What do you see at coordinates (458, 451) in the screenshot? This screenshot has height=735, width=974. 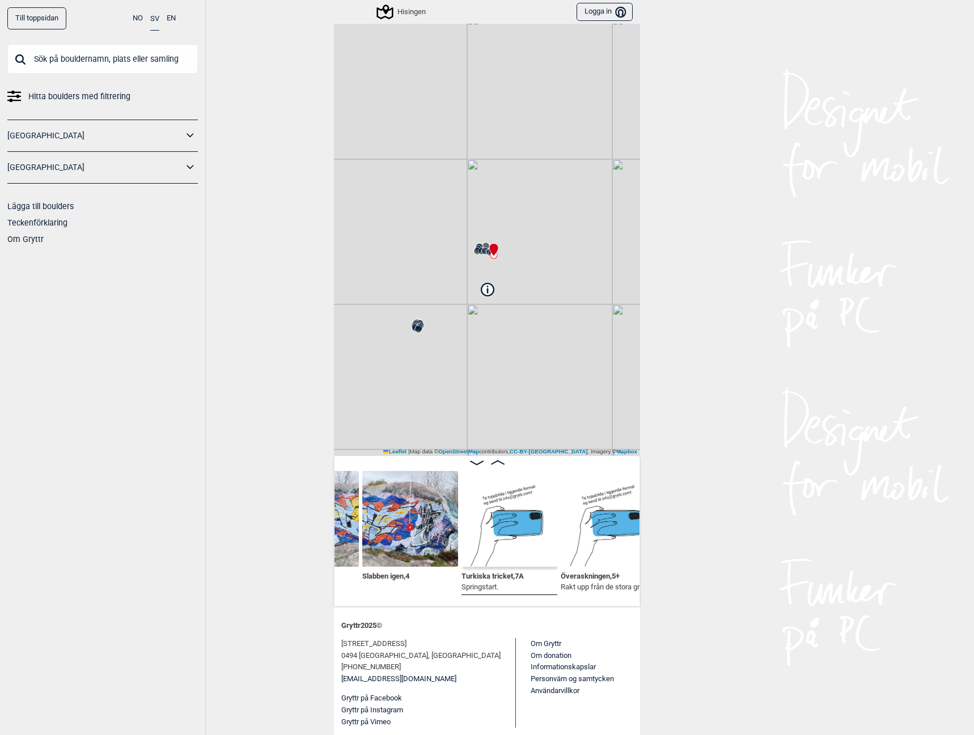 I see `a: OpenStreetMap` at bounding box center [458, 451].